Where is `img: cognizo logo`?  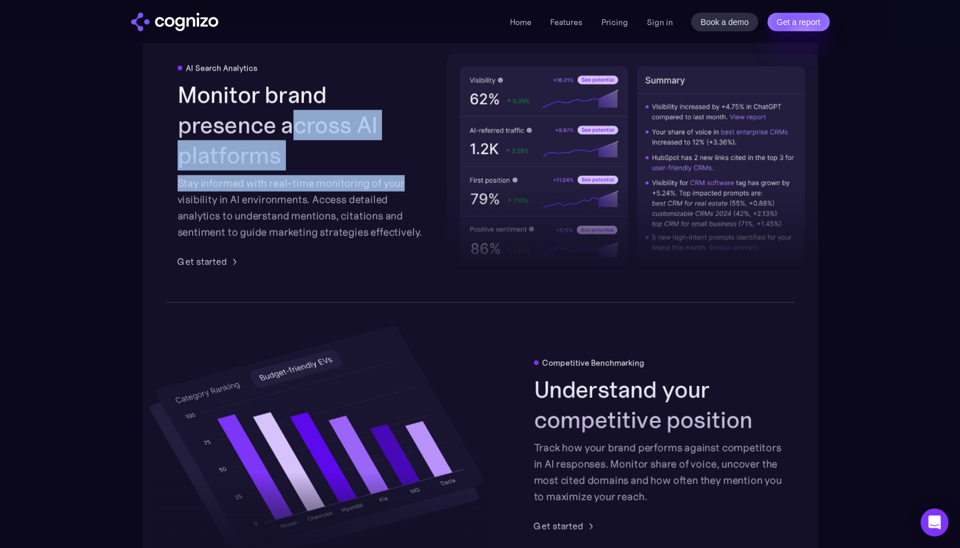
img: cognizo logo is located at coordinates (175, 22).